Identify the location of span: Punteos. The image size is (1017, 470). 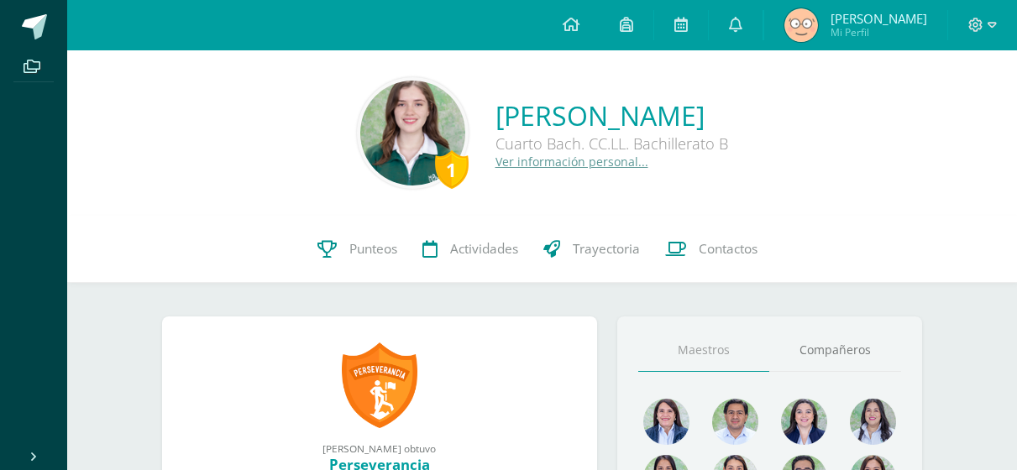
(373, 249).